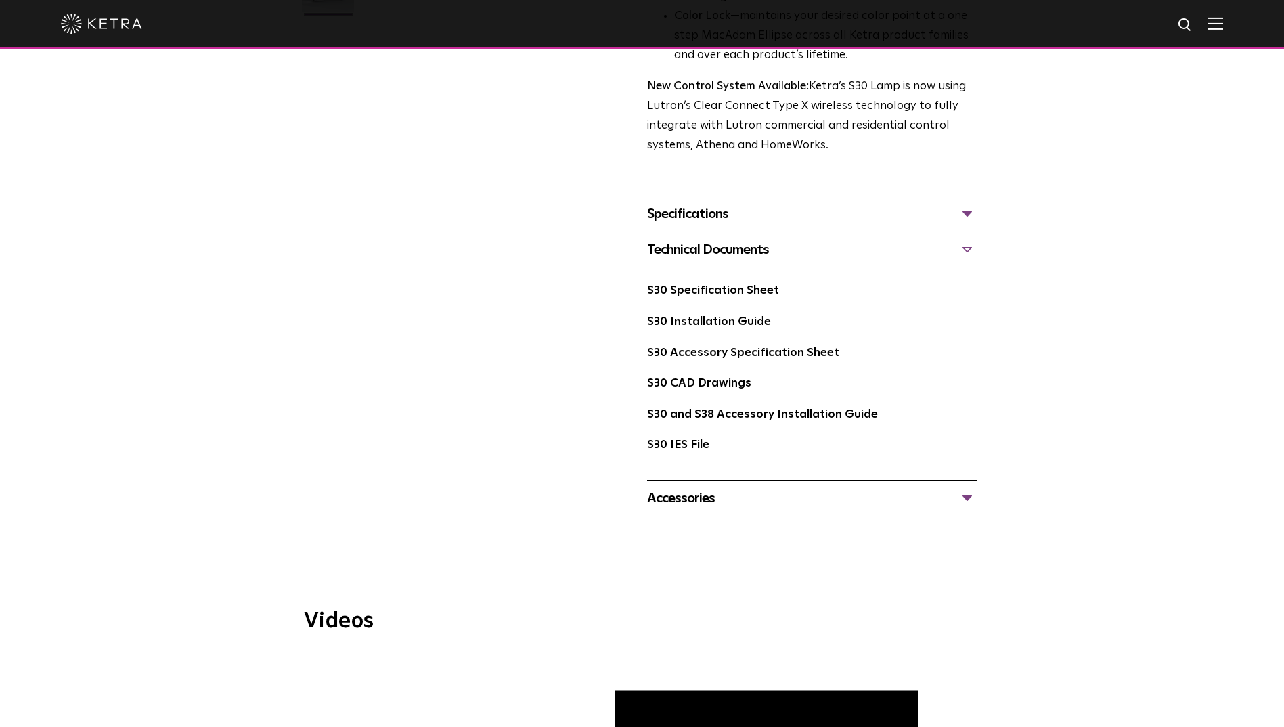  What do you see at coordinates (1216, 23) in the screenshot?
I see `img: Hamburger%20Nav.svg` at bounding box center [1216, 23].